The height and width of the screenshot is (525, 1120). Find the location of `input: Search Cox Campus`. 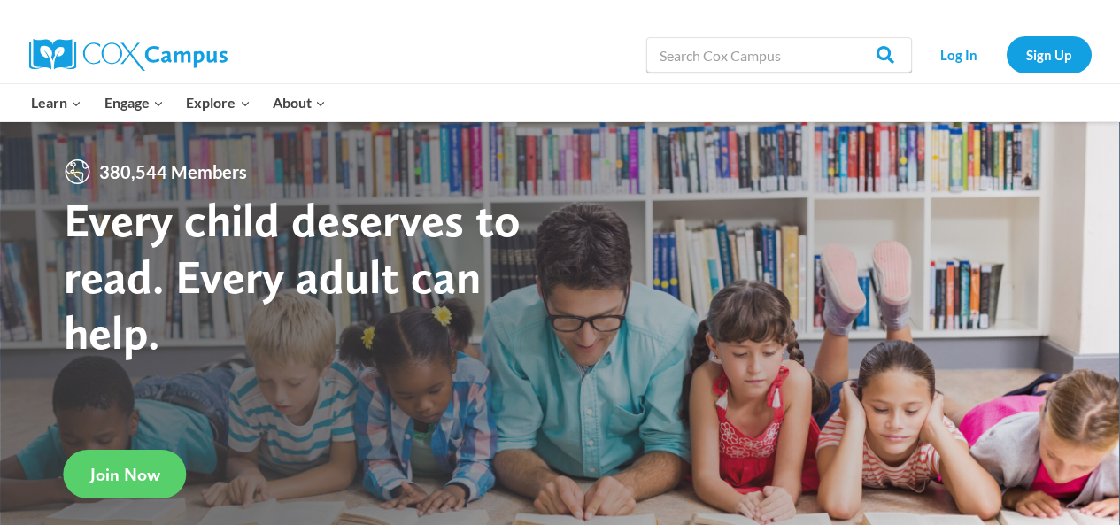

input: Search Cox Campus is located at coordinates (779, 55).